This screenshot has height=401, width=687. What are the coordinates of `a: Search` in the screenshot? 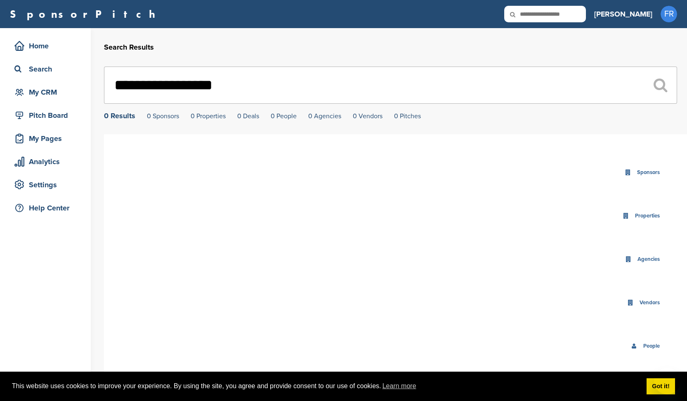 It's located at (45, 69).